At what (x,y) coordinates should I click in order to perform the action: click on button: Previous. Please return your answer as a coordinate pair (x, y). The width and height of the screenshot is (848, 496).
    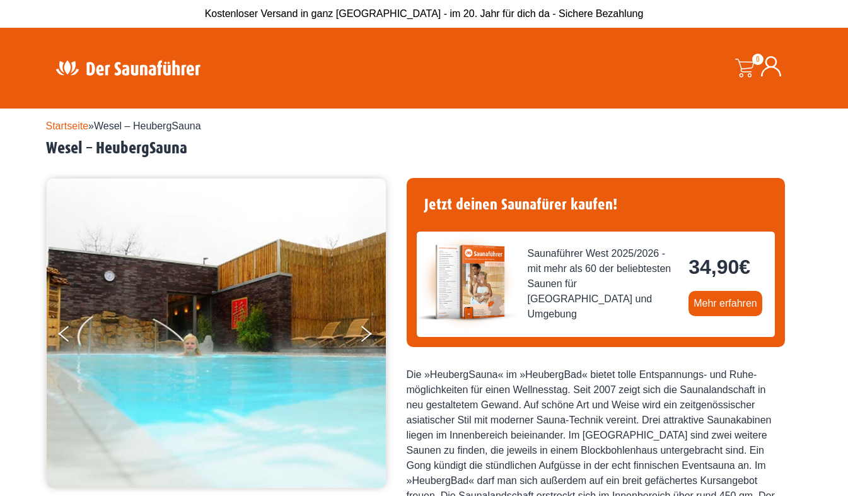
    Looking at the image, I should click on (74, 336).